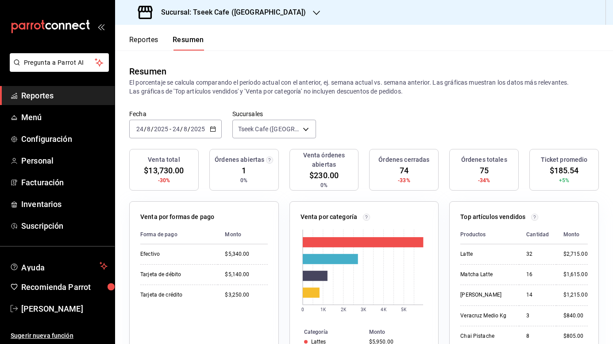 The image size is (613, 344). Describe the element at coordinates (484, 170) in the screenshot. I see `span: 75` at that location.